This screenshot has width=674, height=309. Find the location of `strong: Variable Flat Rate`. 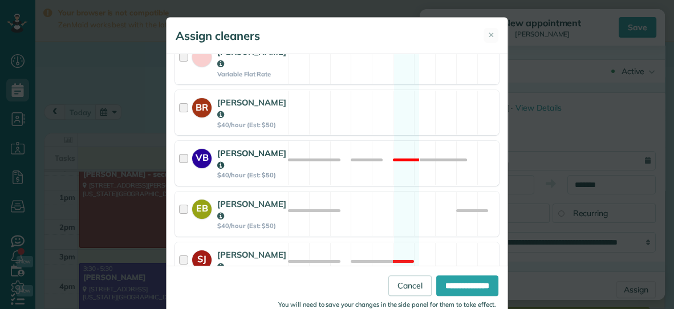

strong: Variable Flat Rate is located at coordinates (252, 74).